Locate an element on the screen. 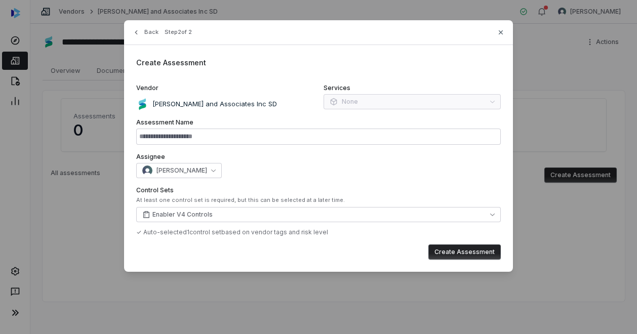  span: Create Assessment is located at coordinates (171, 62).